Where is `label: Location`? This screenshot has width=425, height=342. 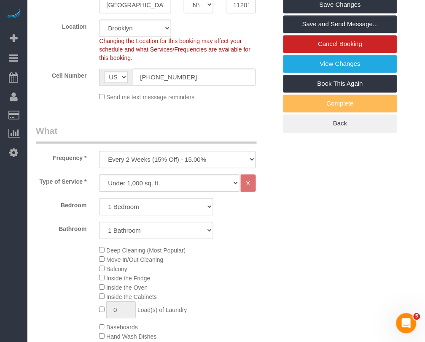 label: Location is located at coordinates (61, 25).